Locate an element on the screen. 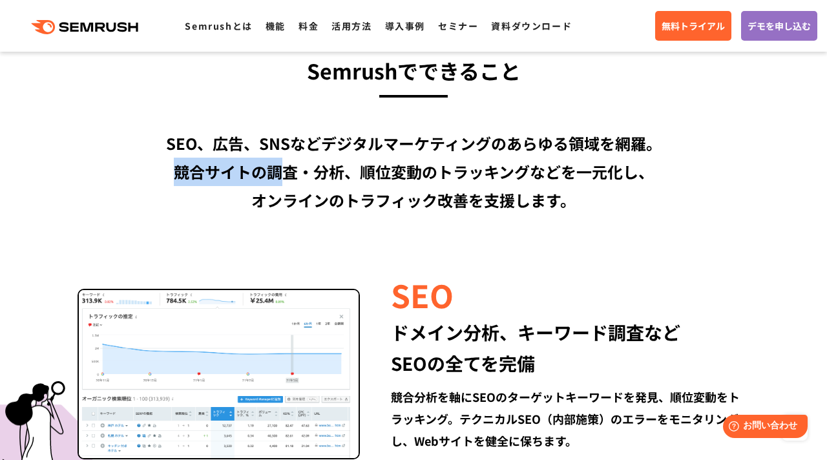  span: お問い合わせ is located at coordinates (58, 16).